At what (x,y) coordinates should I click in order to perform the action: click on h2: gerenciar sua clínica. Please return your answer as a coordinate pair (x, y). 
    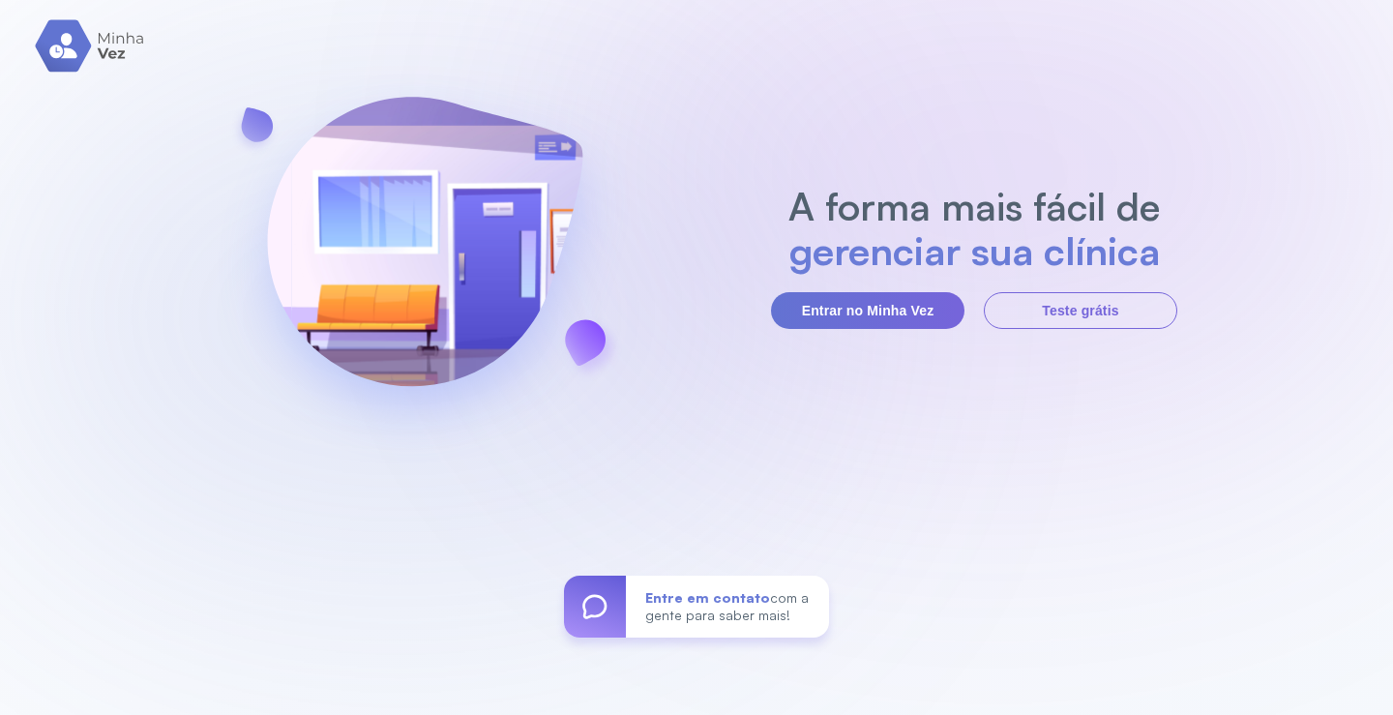
    Looking at the image, I should click on (974, 251).